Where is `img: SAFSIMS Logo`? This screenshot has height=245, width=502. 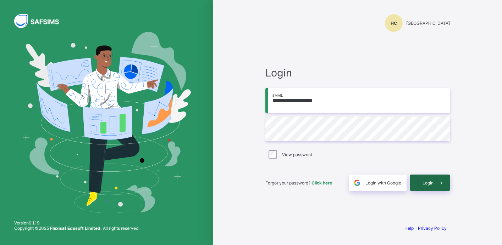
img: SAFSIMS Logo is located at coordinates (41, 21).